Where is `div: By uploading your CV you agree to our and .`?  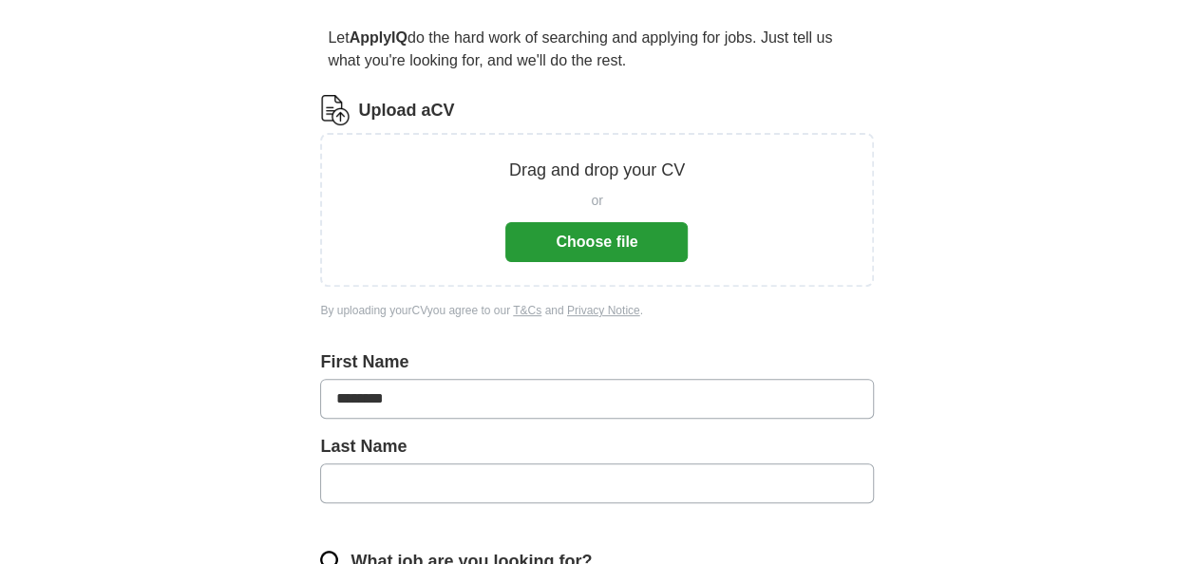
div: By uploading your CV you agree to our and . is located at coordinates (596, 310).